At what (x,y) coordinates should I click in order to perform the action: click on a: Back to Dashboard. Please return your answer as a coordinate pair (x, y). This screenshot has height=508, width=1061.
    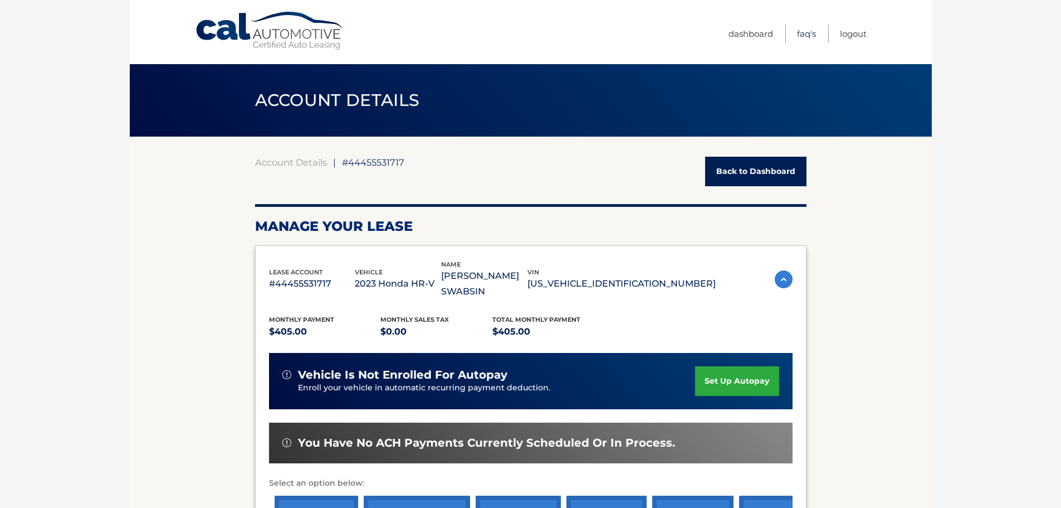
    Looking at the image, I should click on (756, 171).